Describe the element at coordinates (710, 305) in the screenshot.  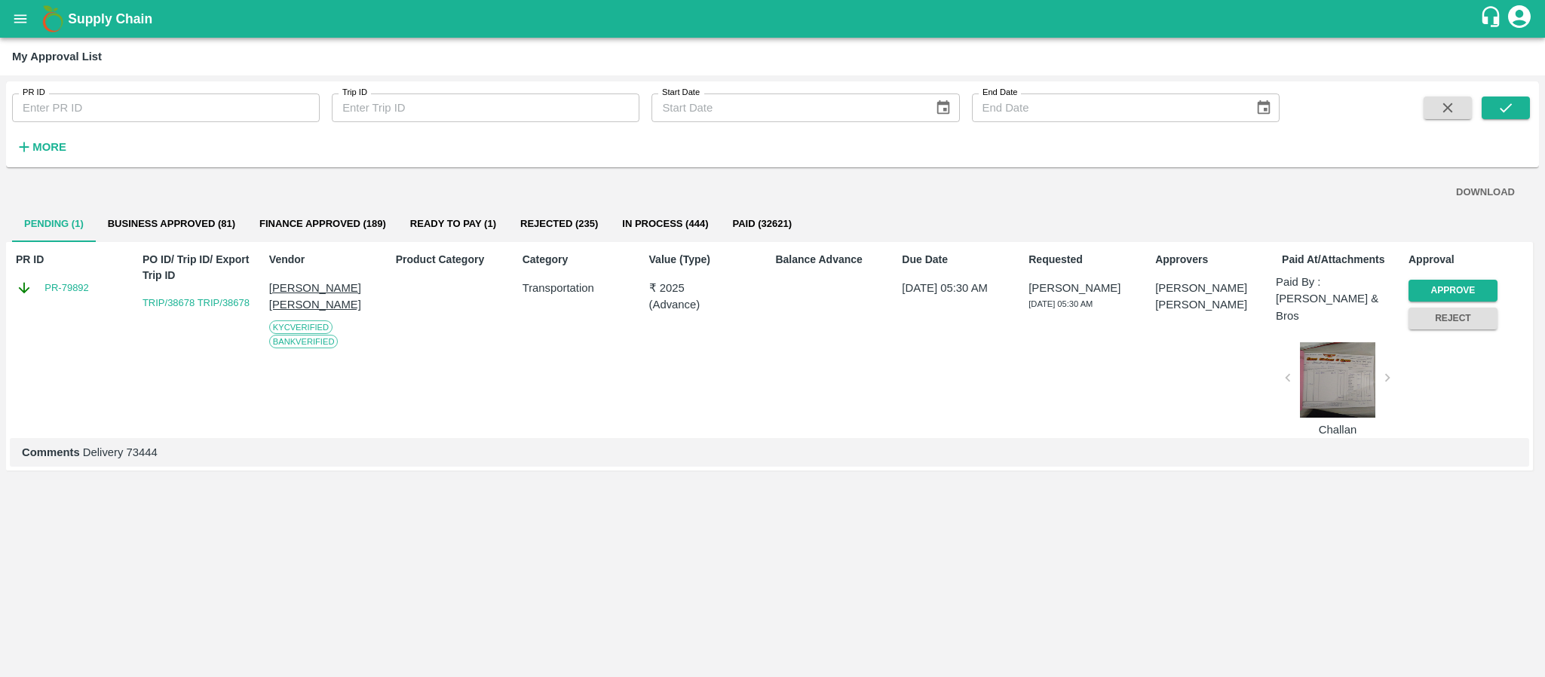
I see `p: ( Advance )` at that location.